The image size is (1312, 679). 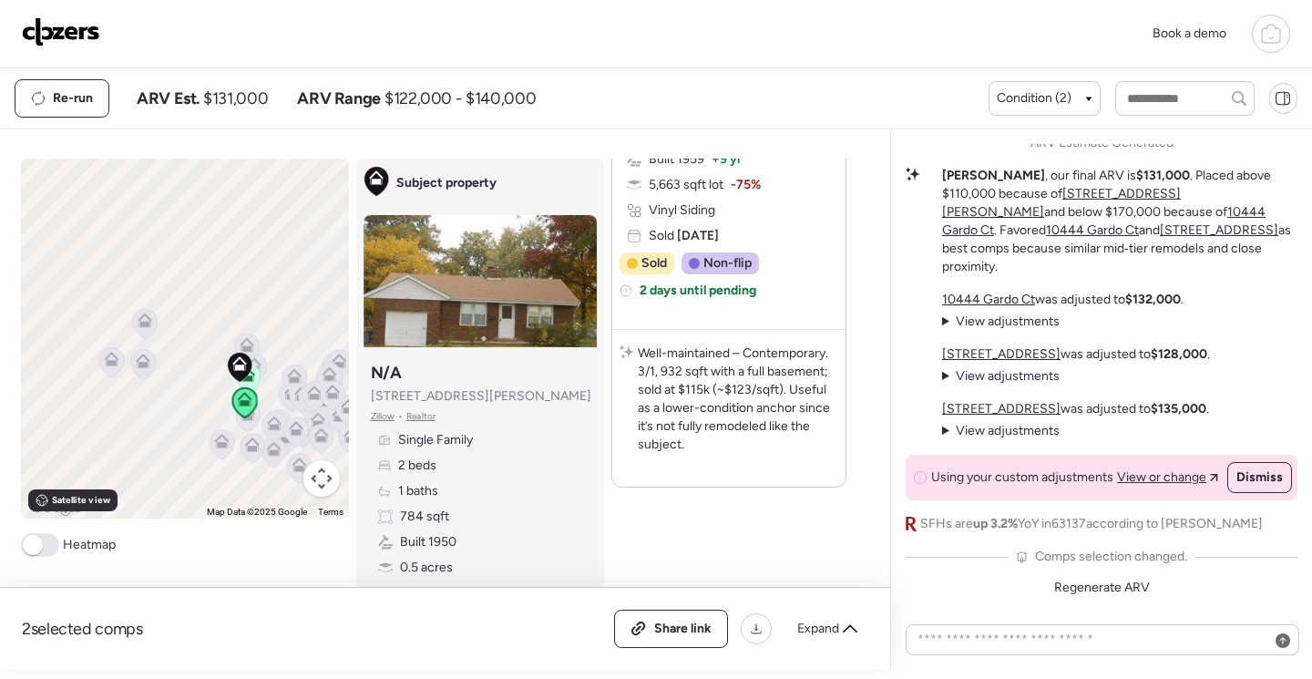 What do you see at coordinates (686, 185) in the screenshot?
I see `span: 5,663 sqft lot` at bounding box center [686, 185].